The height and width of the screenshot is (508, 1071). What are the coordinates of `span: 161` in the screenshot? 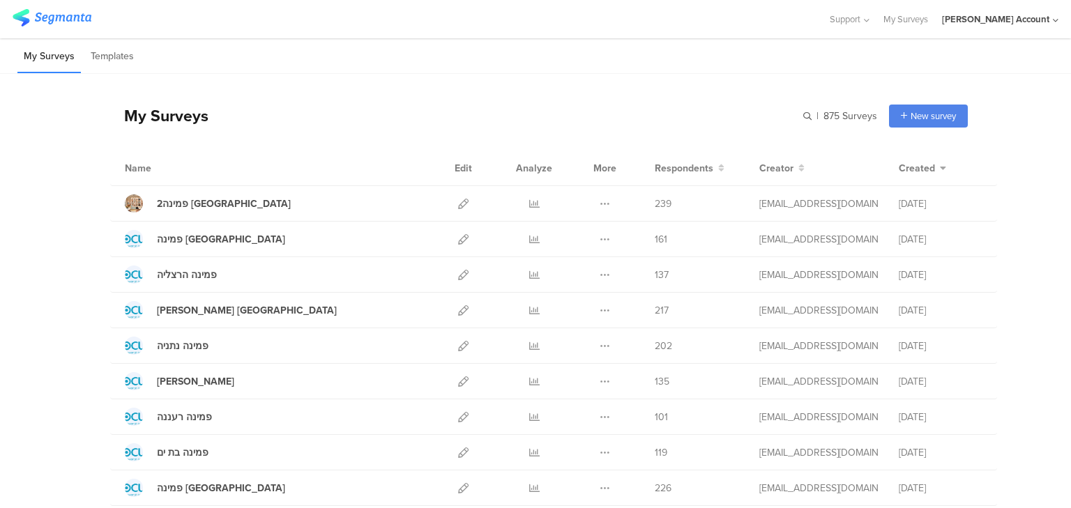 It's located at (661, 239).